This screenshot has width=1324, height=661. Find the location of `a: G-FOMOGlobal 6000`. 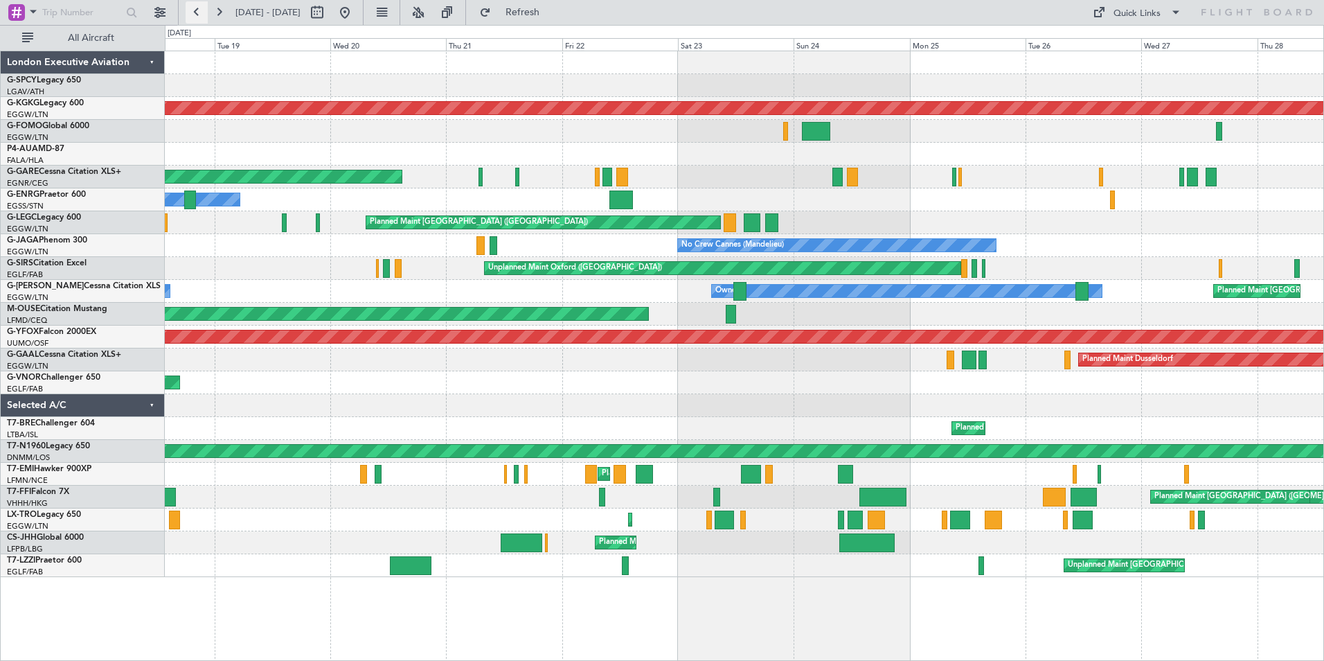

a: G-FOMOGlobal 6000 is located at coordinates (48, 126).